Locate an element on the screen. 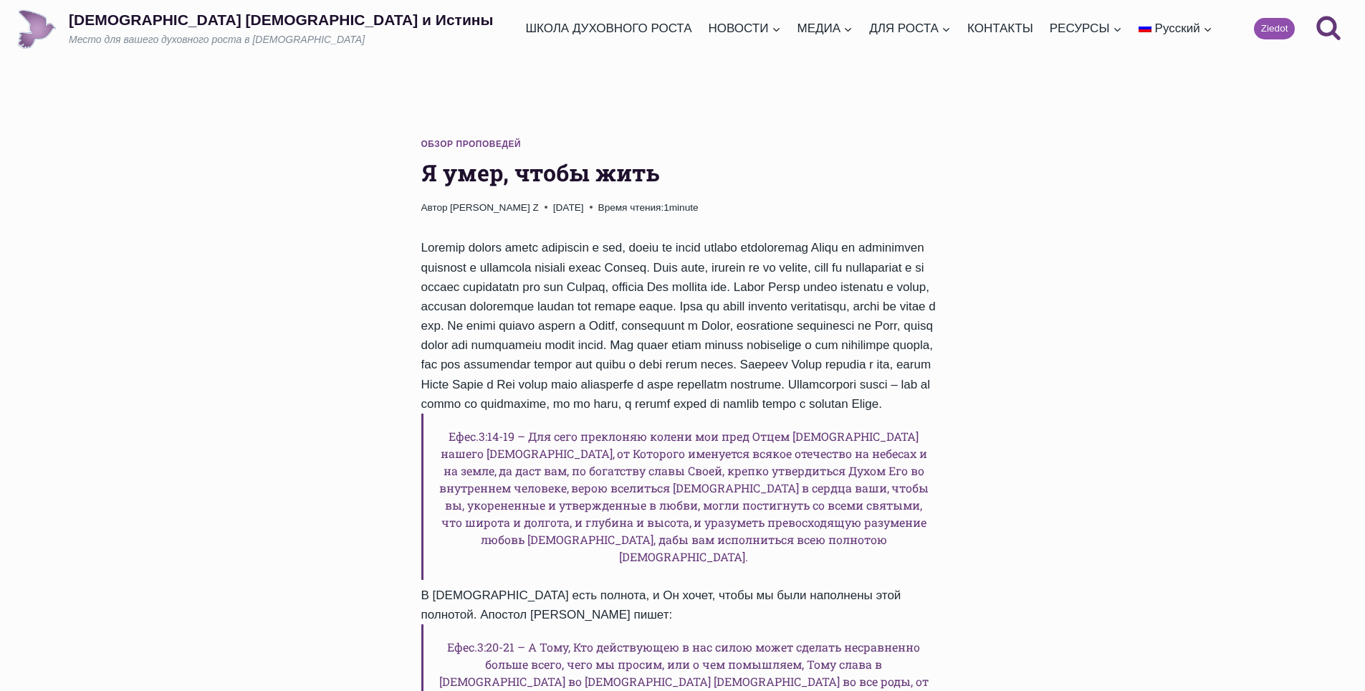 The height and width of the screenshot is (691, 1365). button: Показать форму поиска is located at coordinates (1329, 29).